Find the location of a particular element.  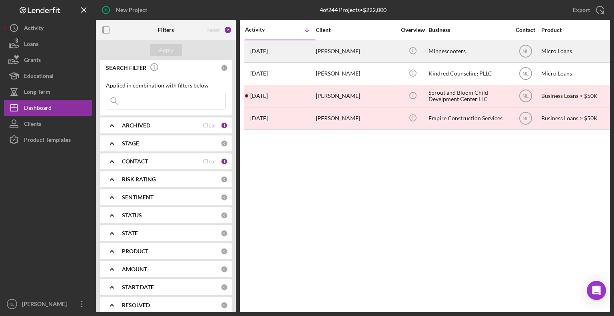

b: Filters is located at coordinates (166, 30).